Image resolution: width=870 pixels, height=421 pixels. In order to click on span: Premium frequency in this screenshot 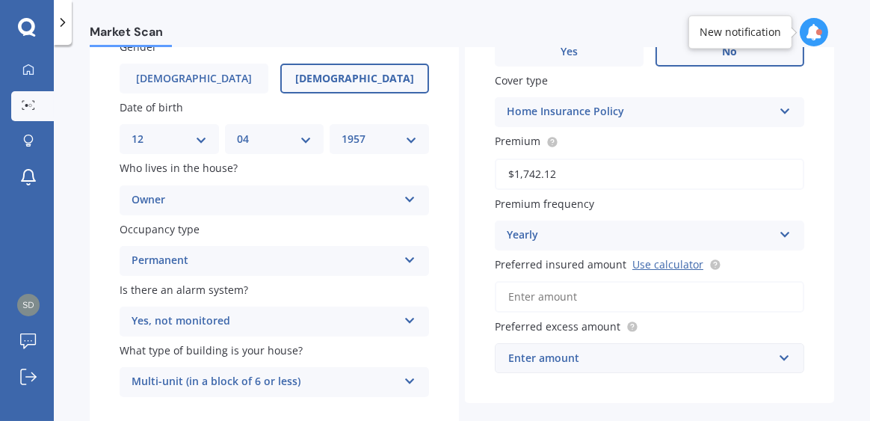, I will do `click(544, 203)`.